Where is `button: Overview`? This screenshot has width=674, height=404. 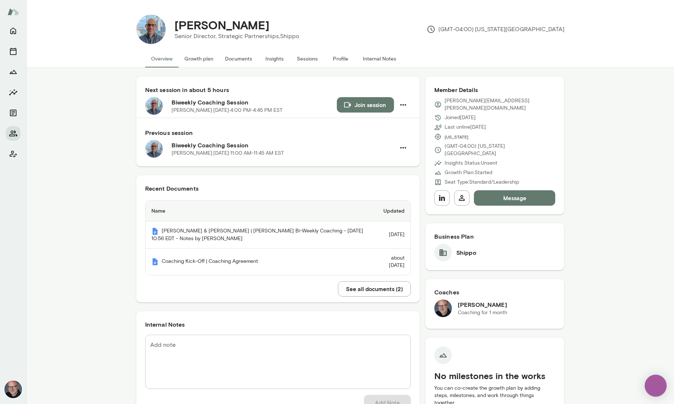
button: Overview is located at coordinates (162, 59).